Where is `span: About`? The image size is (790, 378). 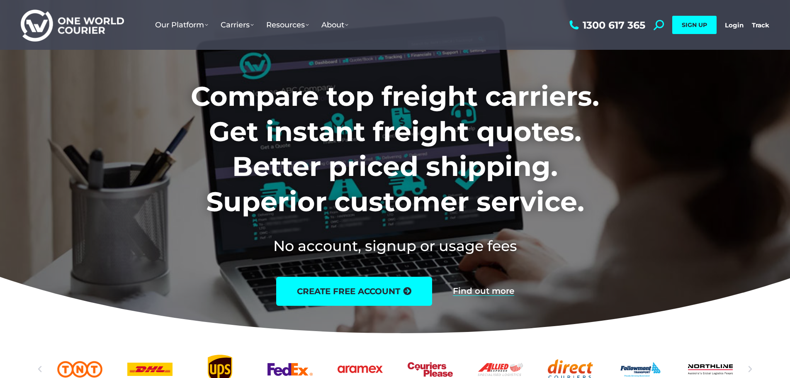
span: About is located at coordinates (335, 25).